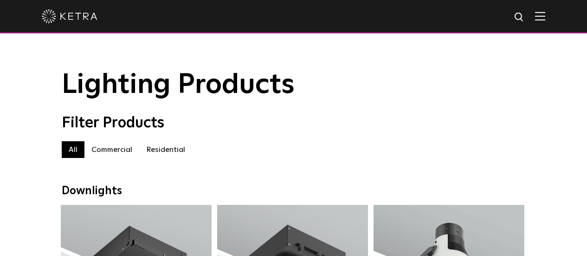 The width and height of the screenshot is (587, 256). I want to click on span: Lighting Products, so click(178, 85).